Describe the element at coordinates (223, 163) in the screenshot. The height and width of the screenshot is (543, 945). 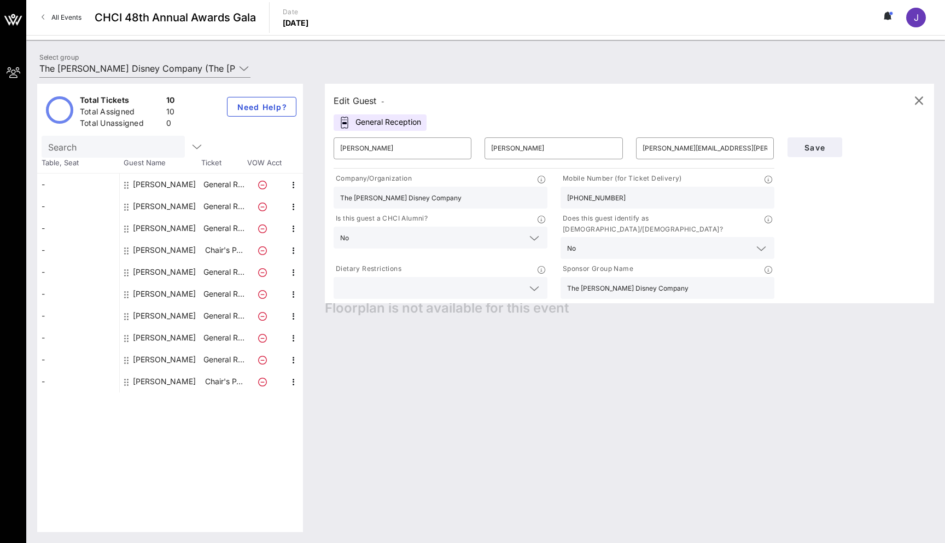
I see `span: Ticket` at that location.